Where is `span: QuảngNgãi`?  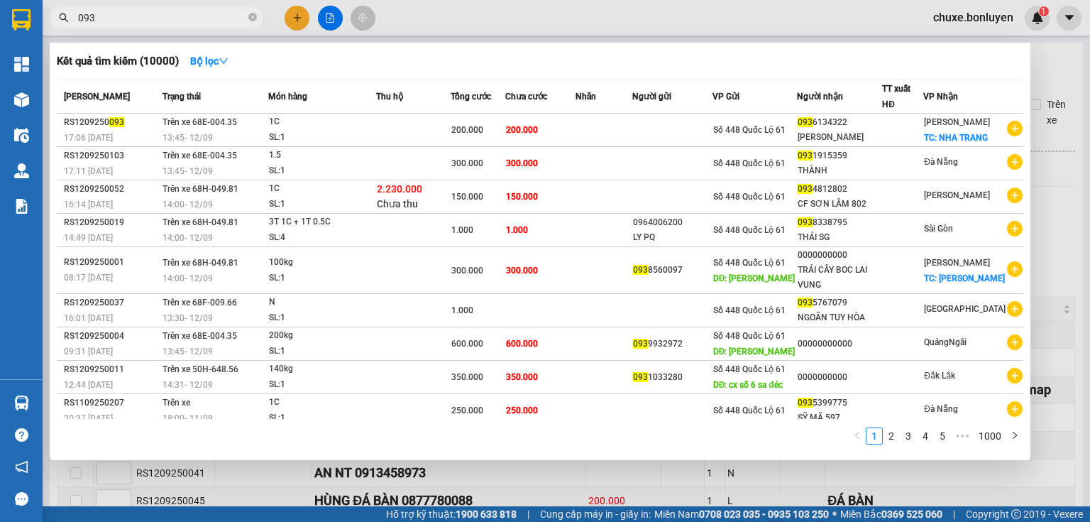 span: QuảngNgãi is located at coordinates (946, 342).